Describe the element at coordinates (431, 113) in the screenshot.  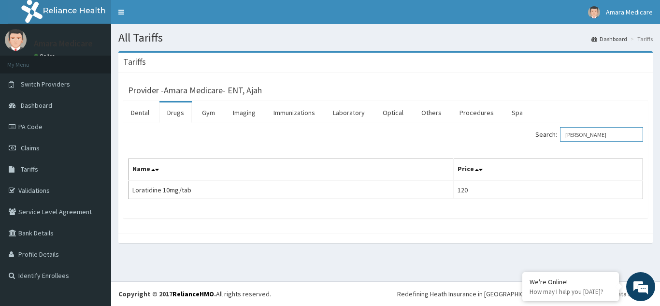
I see `a: Others` at that location.